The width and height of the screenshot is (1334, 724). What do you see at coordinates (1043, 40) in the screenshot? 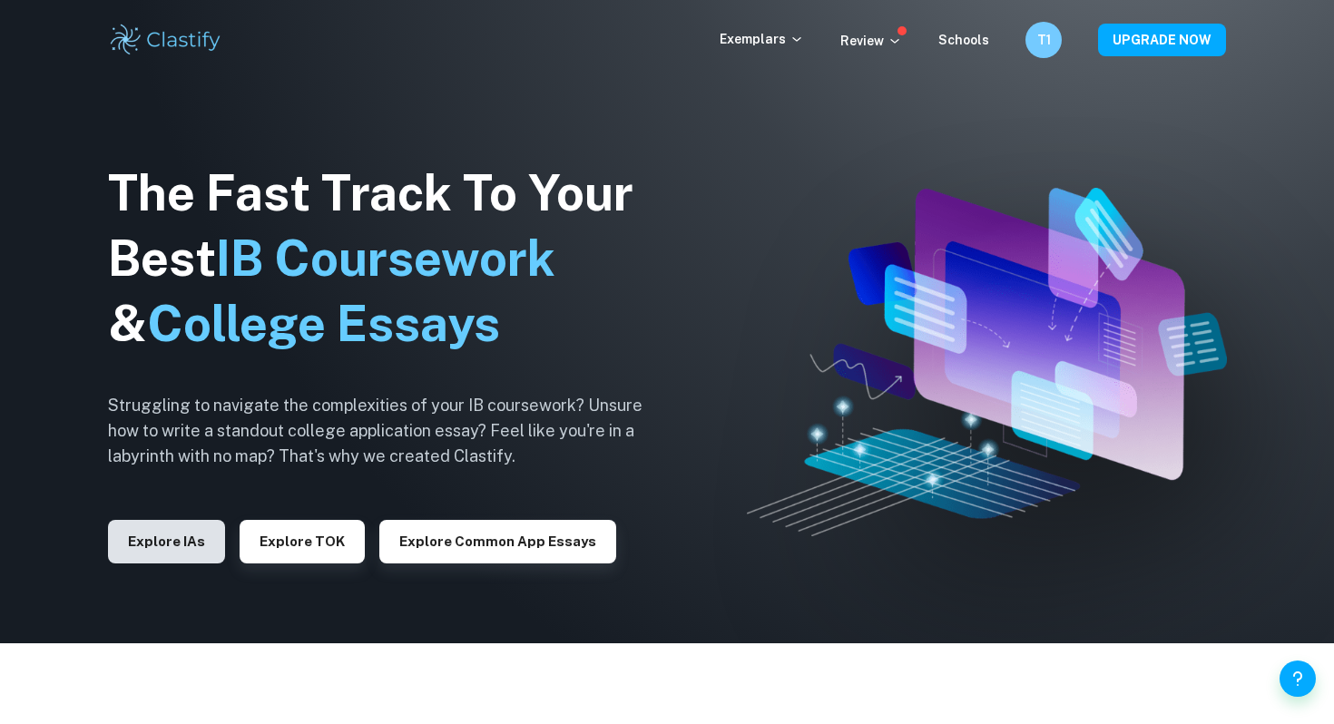
I see `button: T1` at bounding box center [1043, 40].